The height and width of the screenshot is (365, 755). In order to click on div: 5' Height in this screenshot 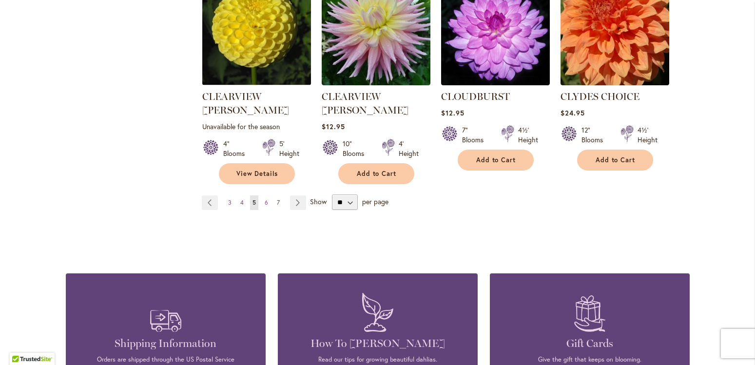, I will do `click(289, 149)`.